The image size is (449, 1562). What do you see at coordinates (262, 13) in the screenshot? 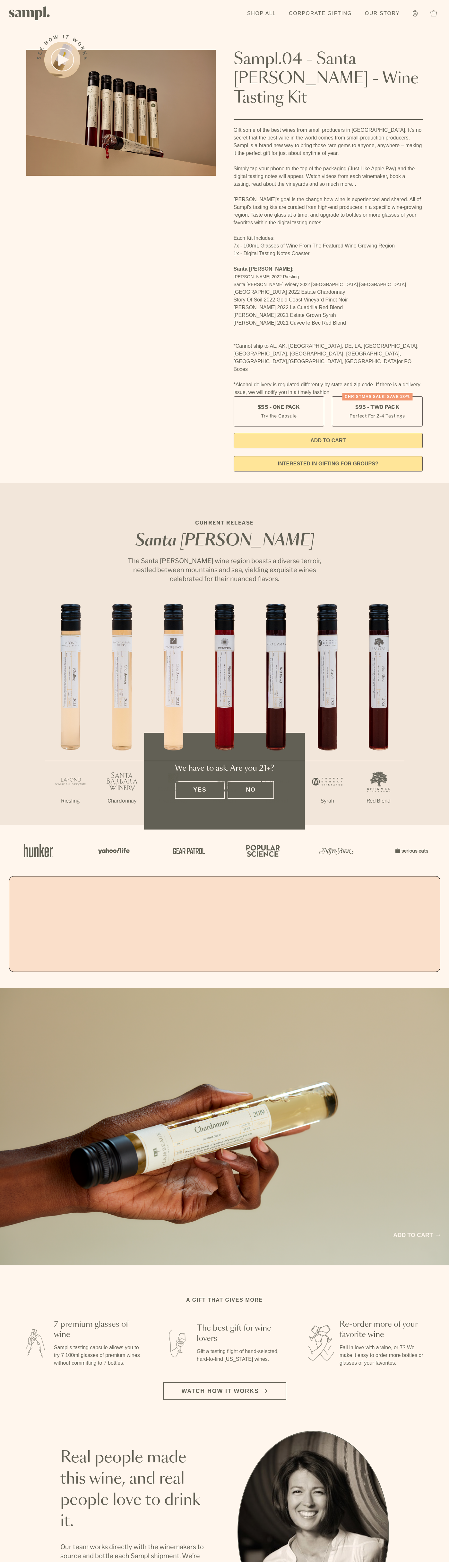
I see `a: Shop All` at bounding box center [262, 13].